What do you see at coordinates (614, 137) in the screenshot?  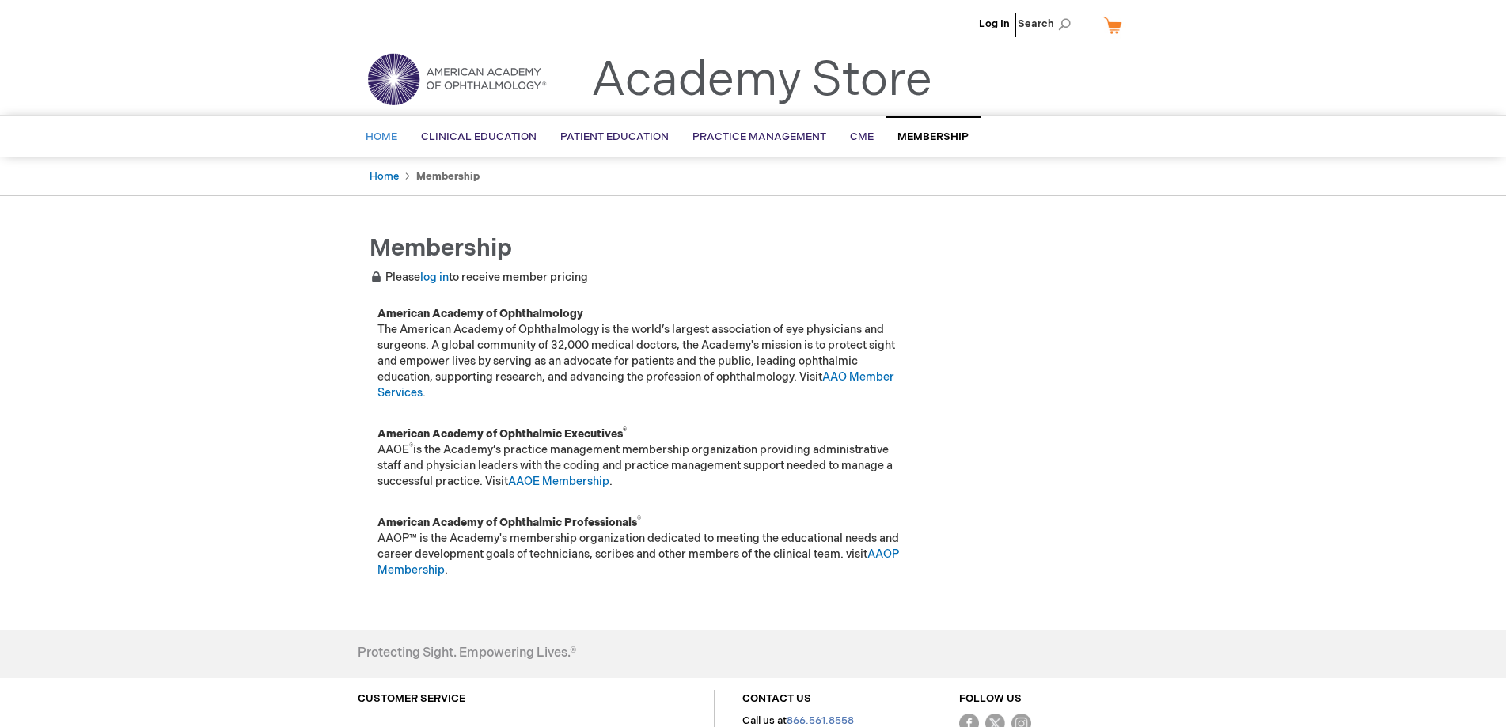 I see `span: Patient Education` at bounding box center [614, 137].